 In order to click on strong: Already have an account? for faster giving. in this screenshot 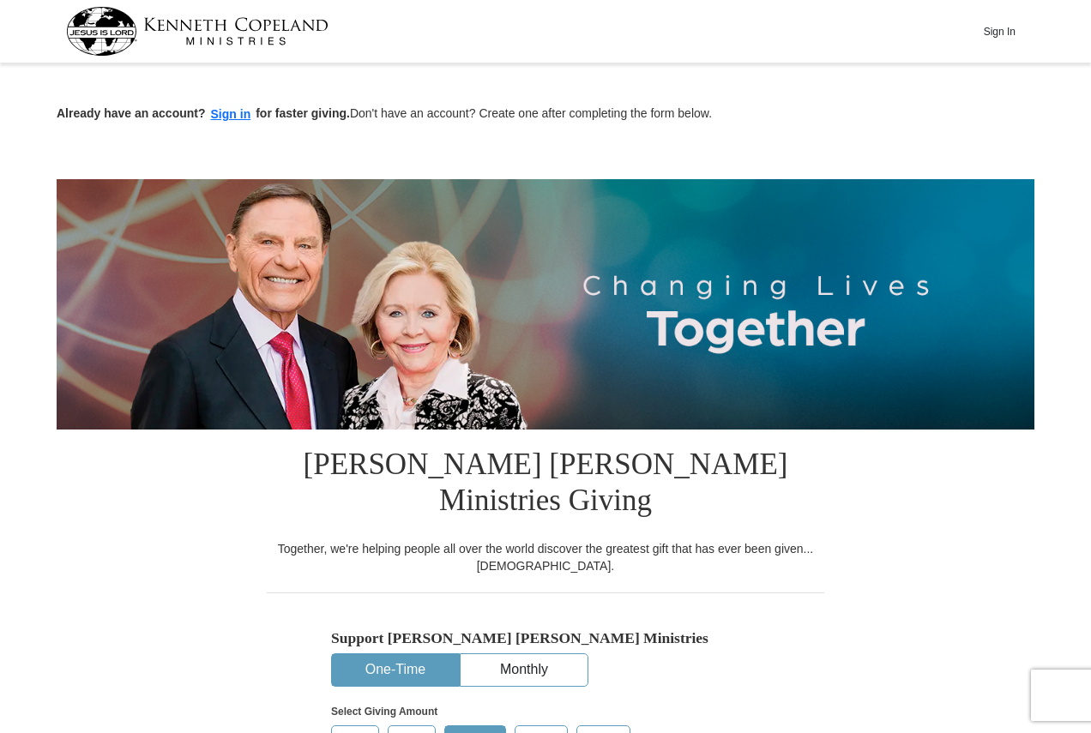, I will do `click(203, 113)`.